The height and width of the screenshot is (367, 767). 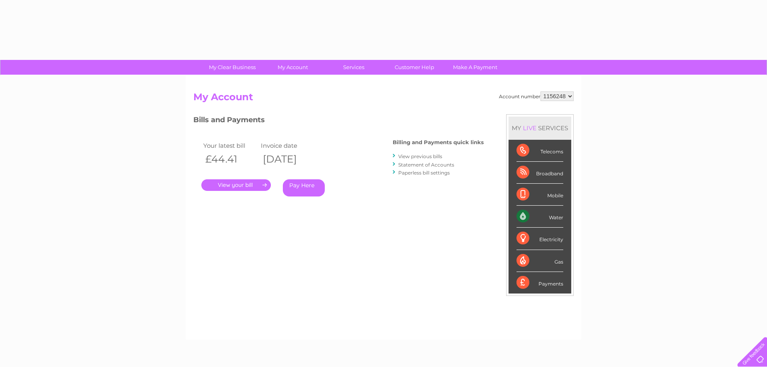 What do you see at coordinates (539, 151) in the screenshot?
I see `div: Telecoms` at bounding box center [539, 151].